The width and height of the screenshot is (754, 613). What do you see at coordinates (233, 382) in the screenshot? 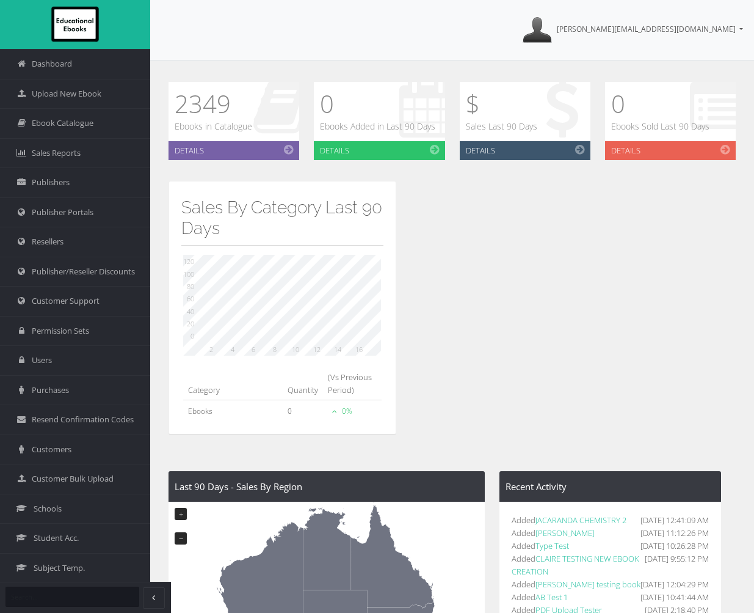
I see `th: Category` at bounding box center [233, 382].